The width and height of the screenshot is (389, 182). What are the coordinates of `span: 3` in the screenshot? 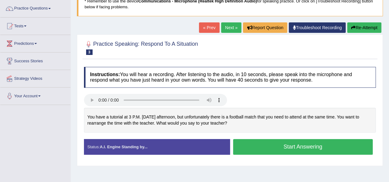 It's located at (89, 52).